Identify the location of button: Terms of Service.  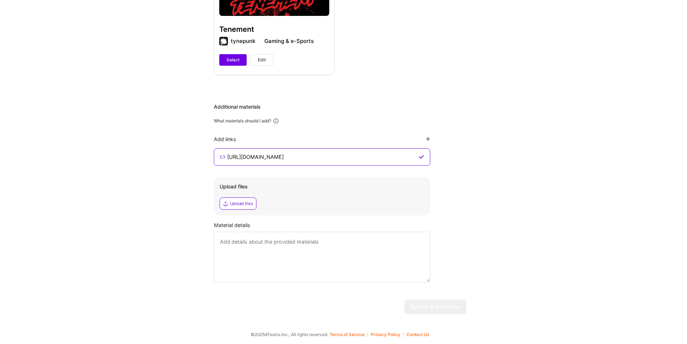
(349, 334).